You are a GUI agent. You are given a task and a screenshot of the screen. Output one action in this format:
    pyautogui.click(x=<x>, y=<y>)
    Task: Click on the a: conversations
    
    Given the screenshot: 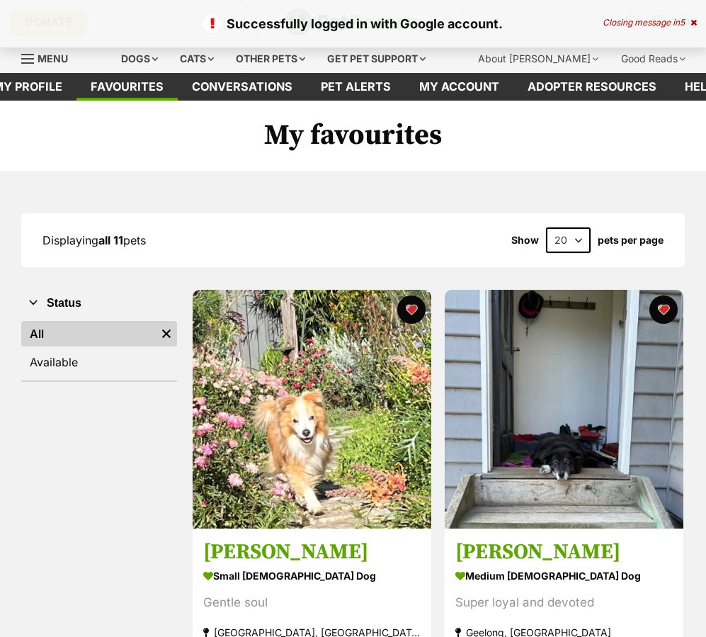 What is the action you would take?
    pyautogui.click(x=242, y=86)
    